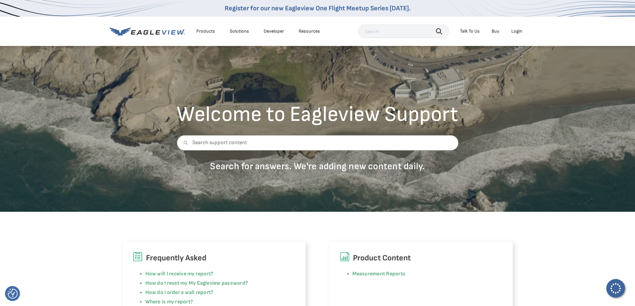 Image resolution: width=635 pixels, height=306 pixels. What do you see at coordinates (317, 166) in the screenshot?
I see `p: Search for answers. We're adding new content daily.` at bounding box center [317, 166].